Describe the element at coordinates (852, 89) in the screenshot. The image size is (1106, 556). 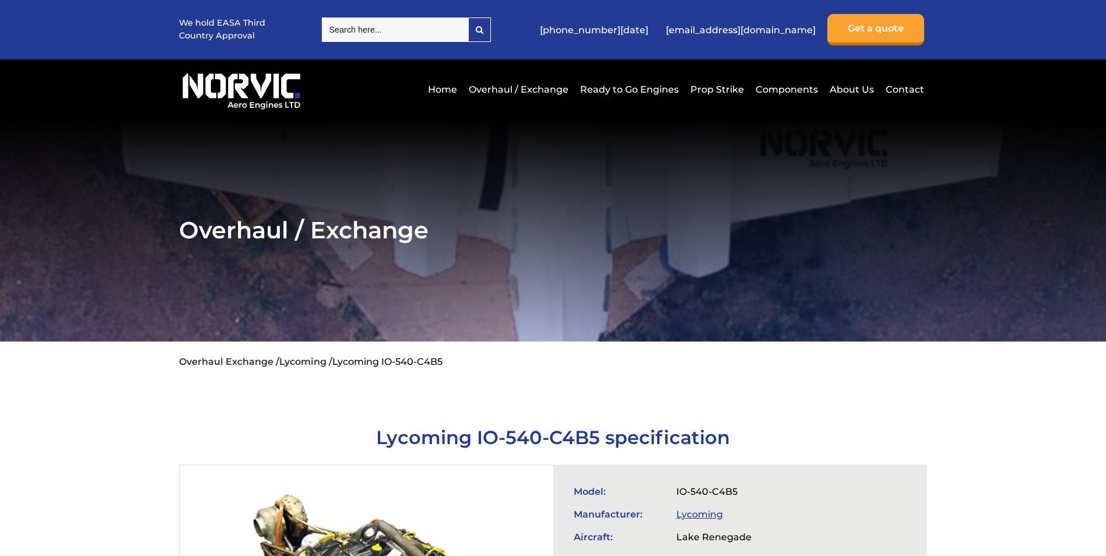
I see `a: About Us` at that location.